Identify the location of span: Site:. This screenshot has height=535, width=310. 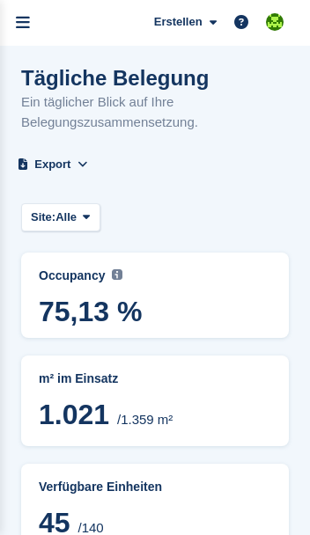
(43, 217).